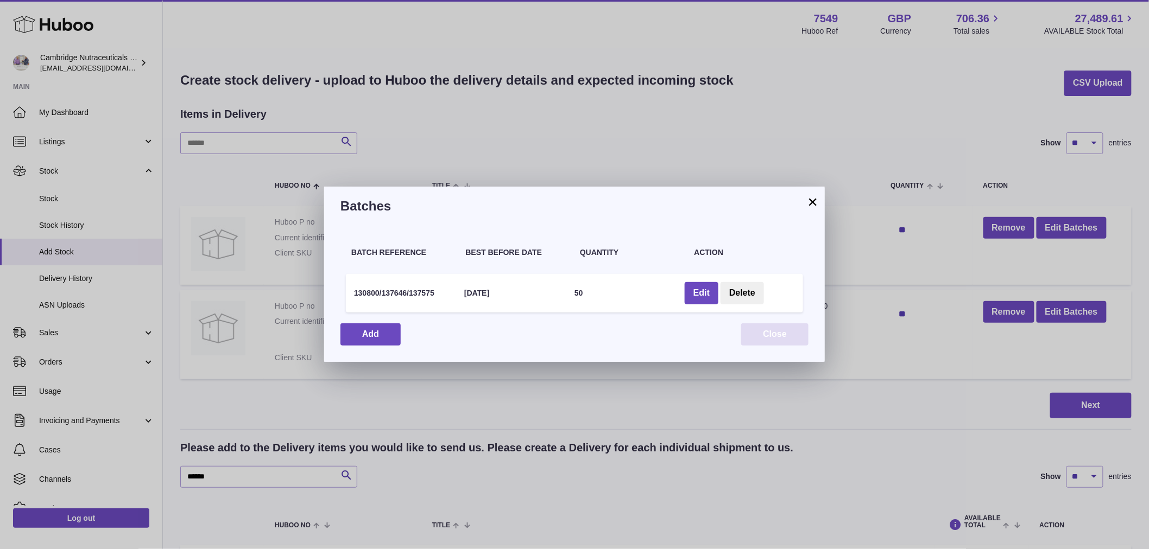  What do you see at coordinates (742, 293) in the screenshot?
I see `button: Delete` at bounding box center [742, 293].